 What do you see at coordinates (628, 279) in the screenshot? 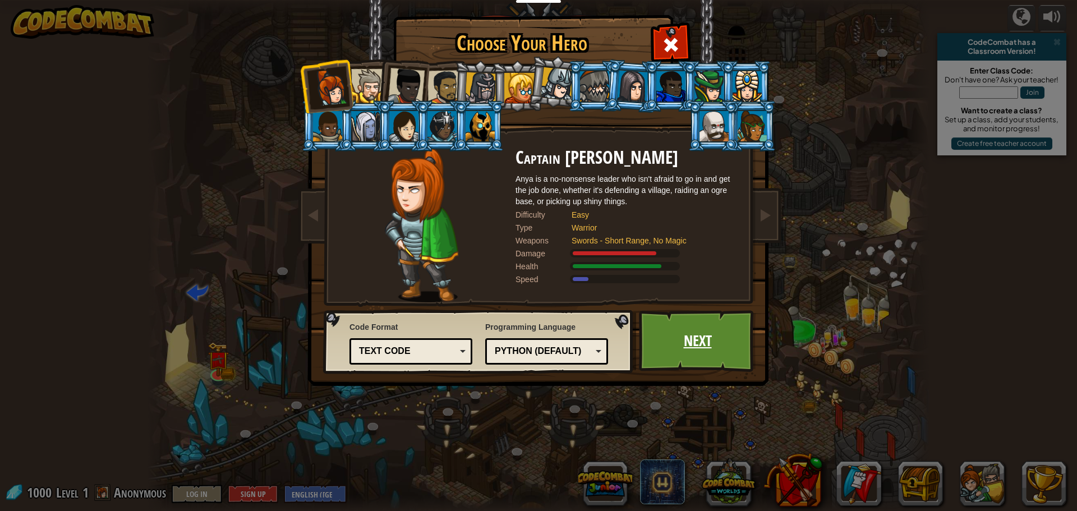
I see `div: Moves at 6 meters per second.` at bounding box center [628, 279].